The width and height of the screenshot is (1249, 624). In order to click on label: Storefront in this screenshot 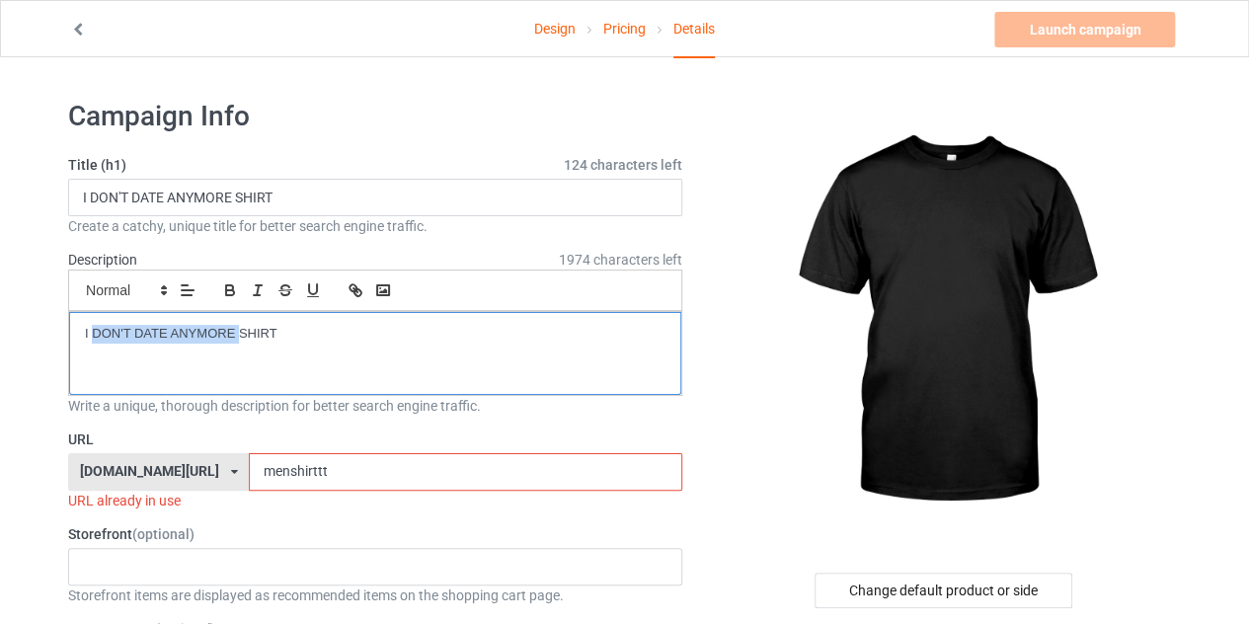, I will do `click(375, 534)`.